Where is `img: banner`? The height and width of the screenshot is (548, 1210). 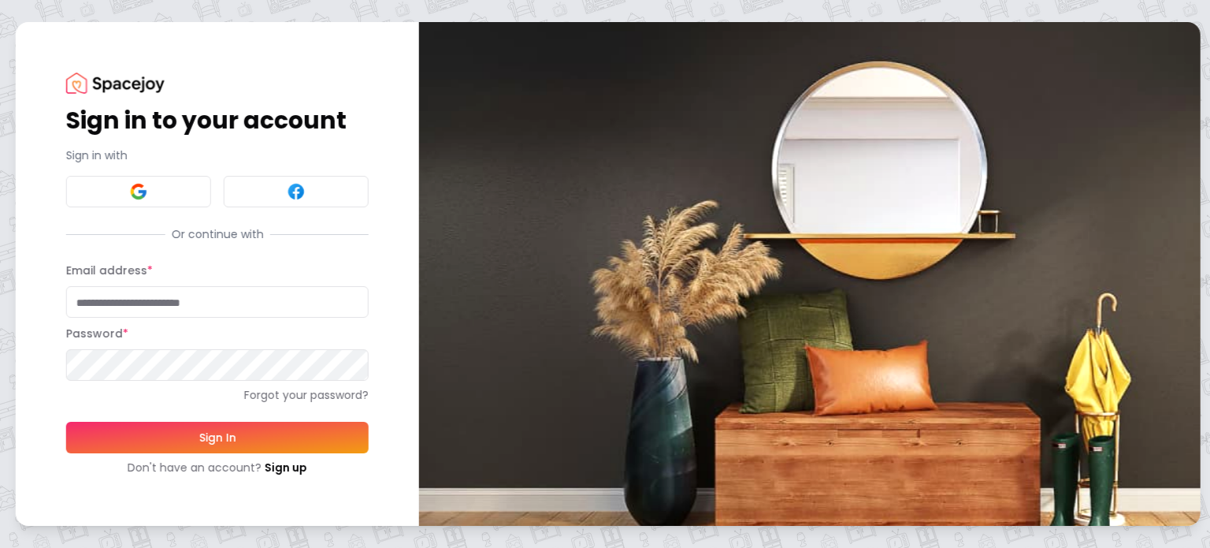
img: banner is located at coordinates (810, 273).